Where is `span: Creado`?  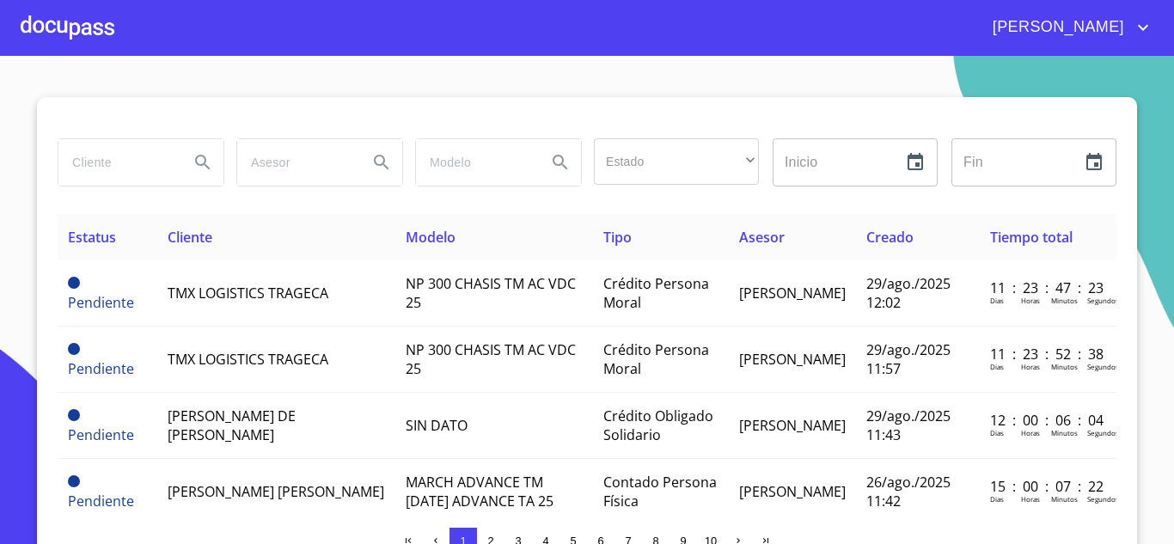
span: Creado is located at coordinates (890, 237).